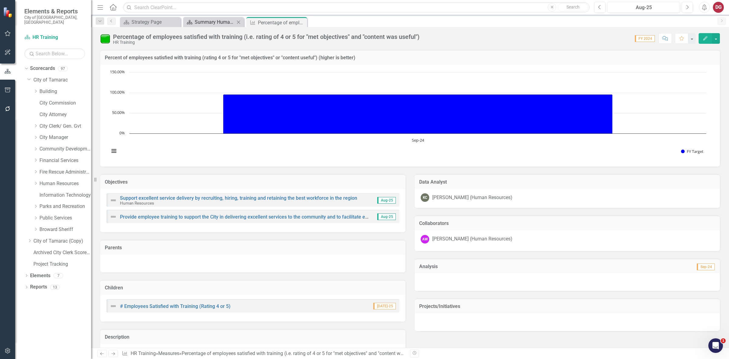 The image size is (729, 359). I want to click on svg: Interactive chart, so click(408, 115).